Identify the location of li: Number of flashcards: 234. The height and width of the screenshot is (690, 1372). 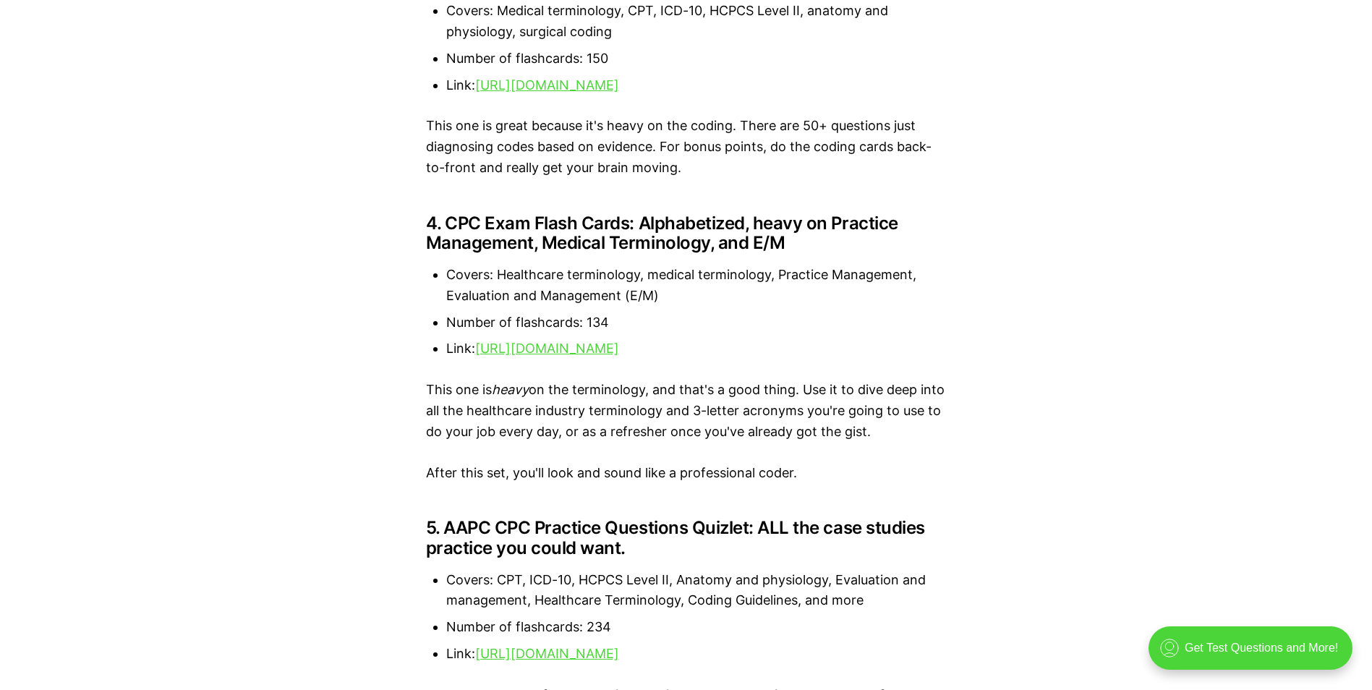
(697, 627).